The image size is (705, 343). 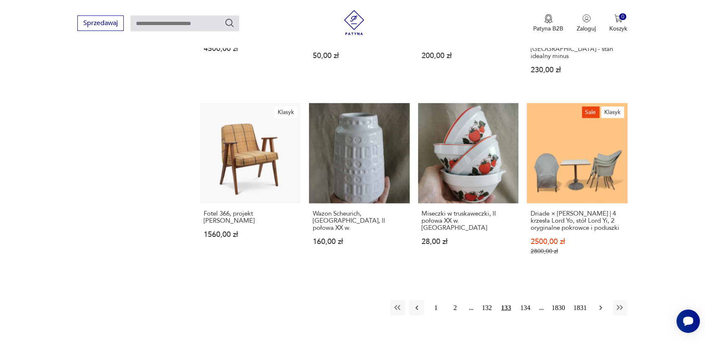 What do you see at coordinates (618, 28) in the screenshot?
I see `p: Koszyk` at bounding box center [618, 28].